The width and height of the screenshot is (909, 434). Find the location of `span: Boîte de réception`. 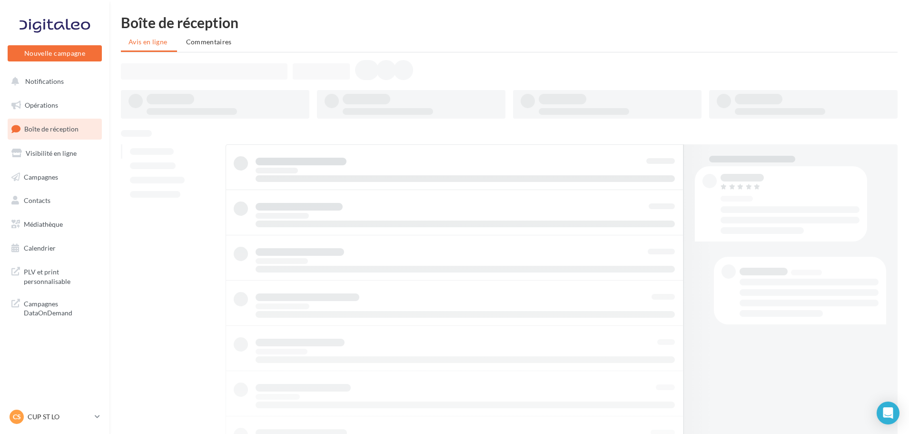

span: Boîte de réception is located at coordinates (51, 129).